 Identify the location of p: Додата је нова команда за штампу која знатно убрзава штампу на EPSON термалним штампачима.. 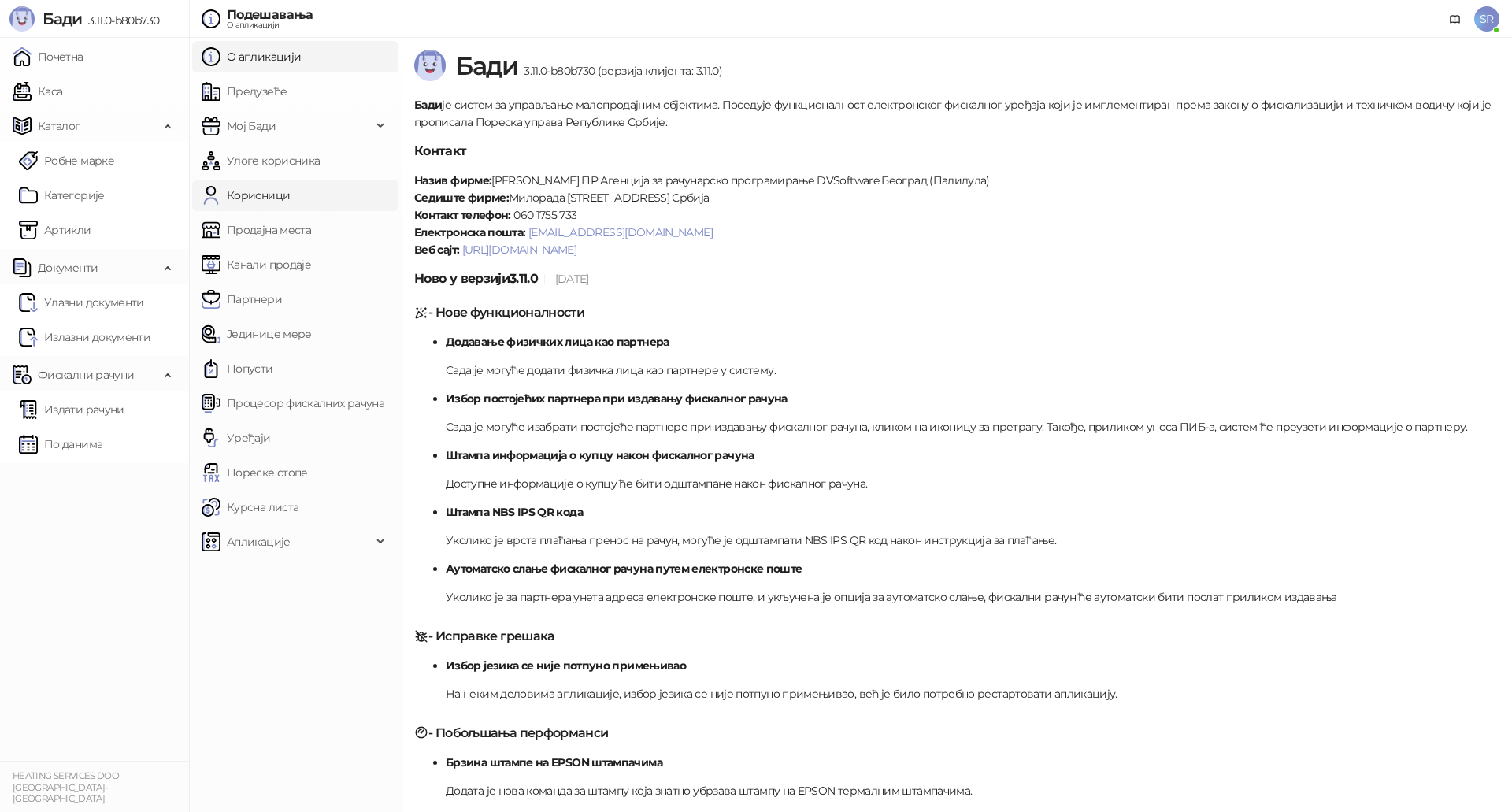
(973, 791).